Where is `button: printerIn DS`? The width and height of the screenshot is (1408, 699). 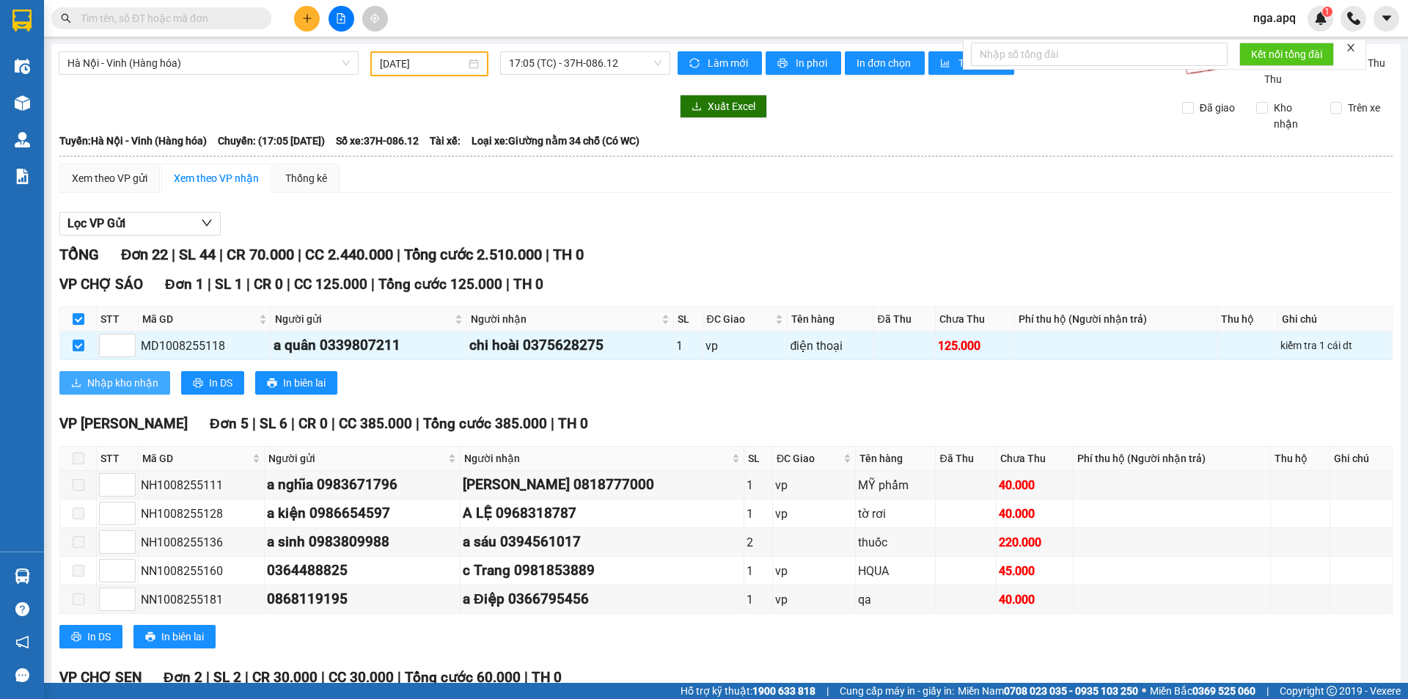
button: printerIn DS is located at coordinates (213, 383).